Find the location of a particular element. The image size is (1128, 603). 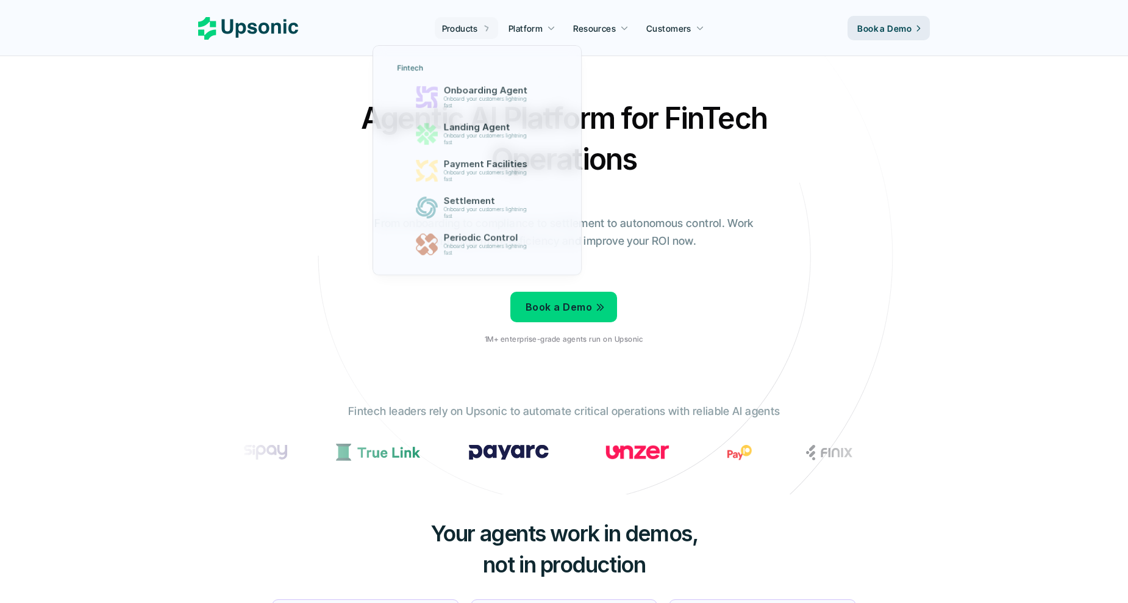

h2: Agentic AI Platform for FinTech Operations is located at coordinates (564, 138).